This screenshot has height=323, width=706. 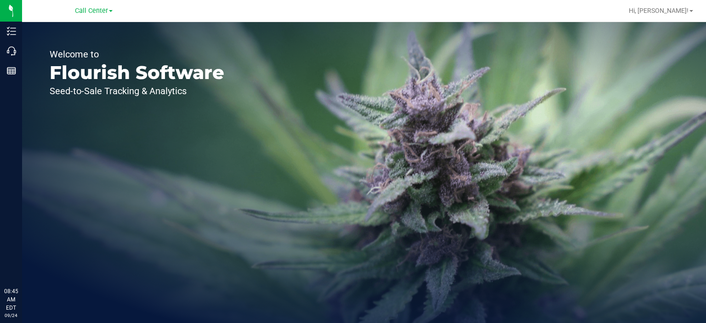 What do you see at coordinates (137, 54) in the screenshot?
I see `p: Welcome to` at bounding box center [137, 54].